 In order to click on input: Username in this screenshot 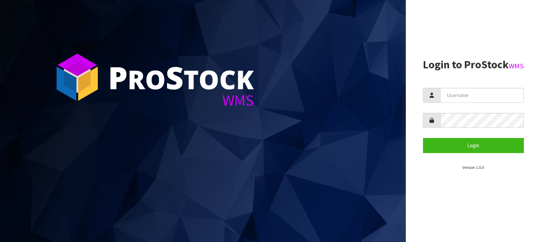, I will do `click(482, 95)`.